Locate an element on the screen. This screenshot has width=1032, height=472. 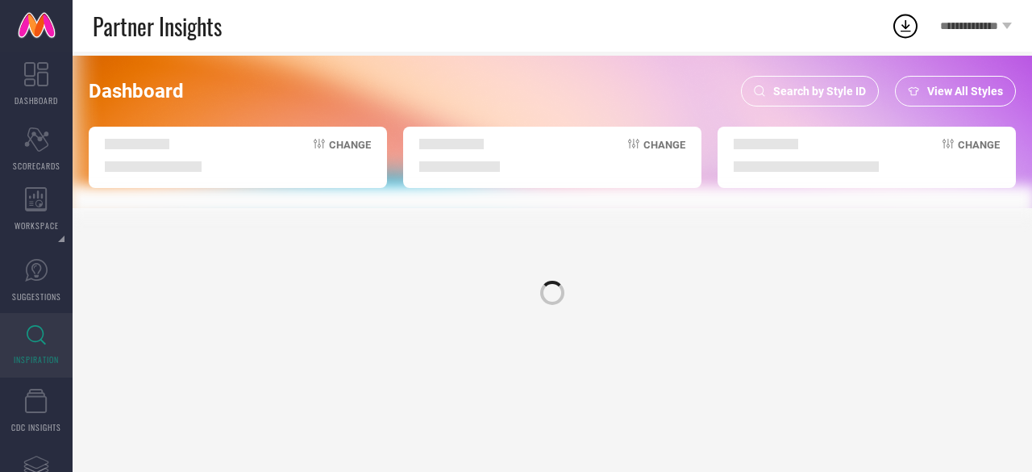
span: Dashboard is located at coordinates (136, 91).